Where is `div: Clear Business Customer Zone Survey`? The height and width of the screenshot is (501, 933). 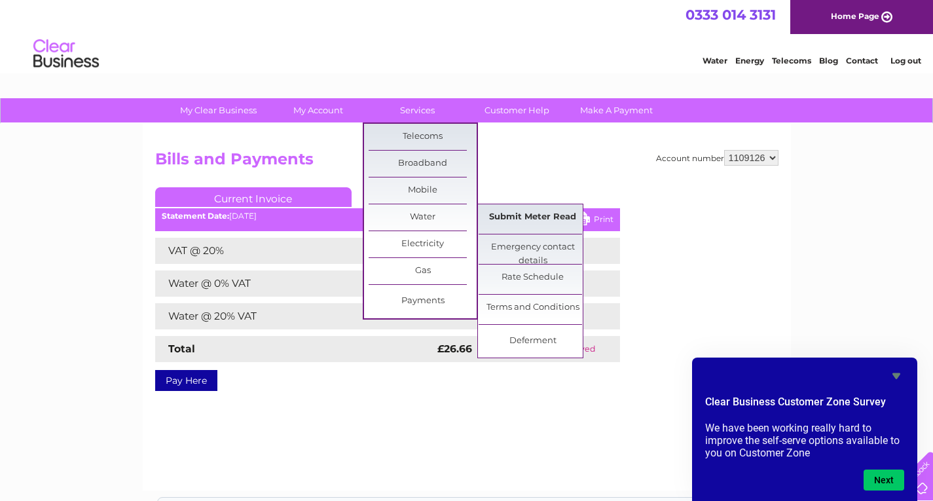 div: Clear Business Customer Zone Survey is located at coordinates (804, 429).